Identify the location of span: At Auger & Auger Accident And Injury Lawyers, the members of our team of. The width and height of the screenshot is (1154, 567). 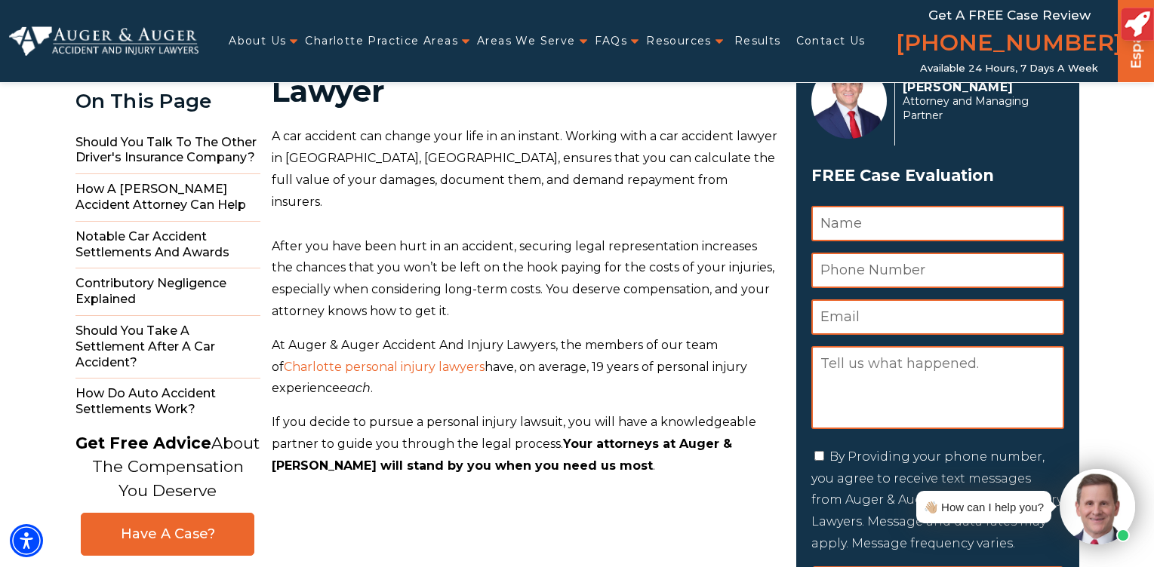
(494, 356).